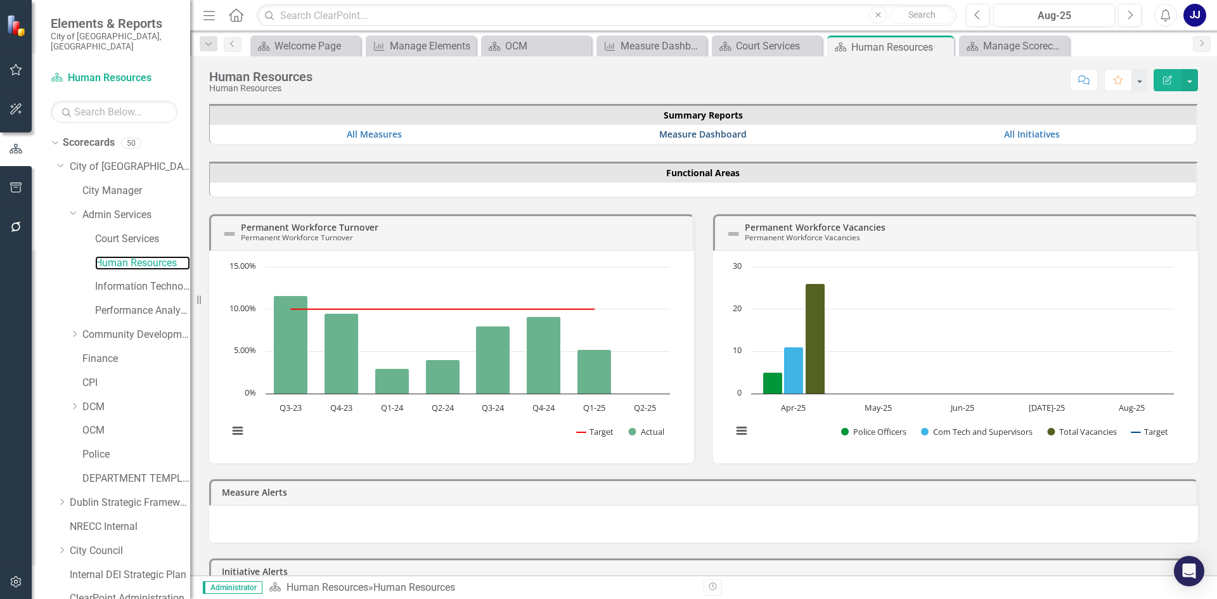  Describe the element at coordinates (136, 383) in the screenshot. I see `a: CPI` at that location.